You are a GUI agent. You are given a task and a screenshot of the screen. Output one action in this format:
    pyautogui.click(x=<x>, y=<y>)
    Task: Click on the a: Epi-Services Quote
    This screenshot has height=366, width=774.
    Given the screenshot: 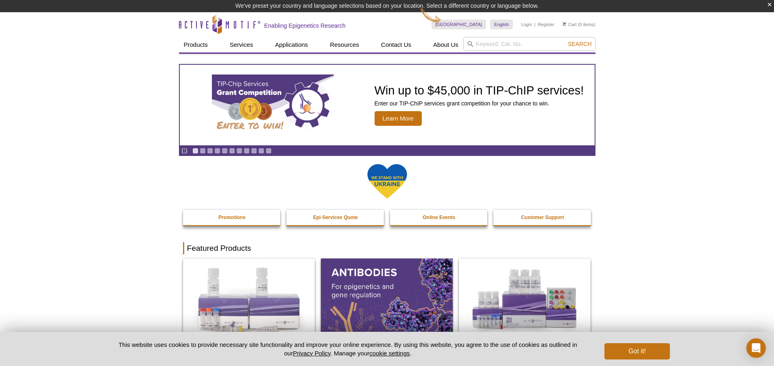 What is the action you would take?
    pyautogui.click(x=336, y=217)
    